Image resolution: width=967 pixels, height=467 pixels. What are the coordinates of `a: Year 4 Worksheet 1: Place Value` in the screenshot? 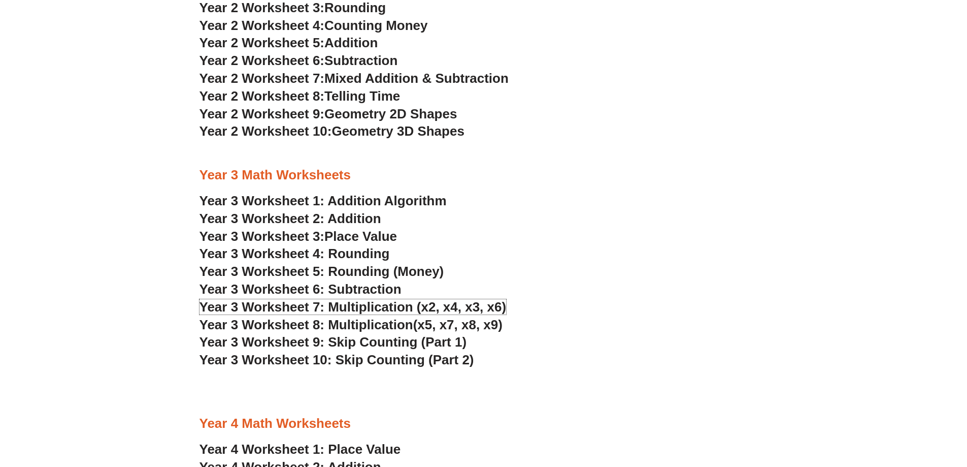 It's located at (300, 449).